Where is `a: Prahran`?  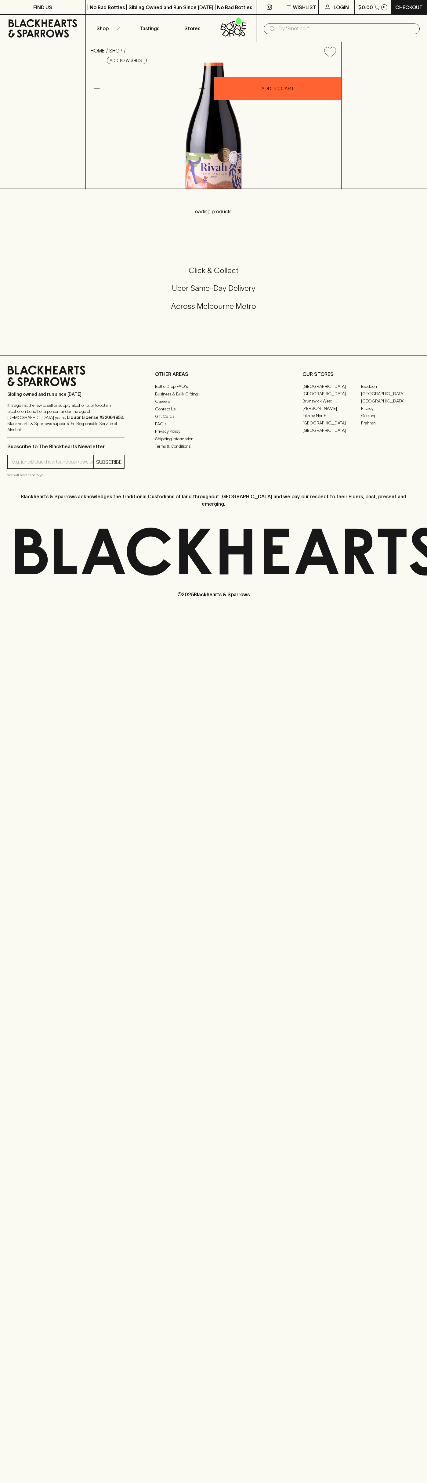
a: Prahran is located at coordinates (390, 423).